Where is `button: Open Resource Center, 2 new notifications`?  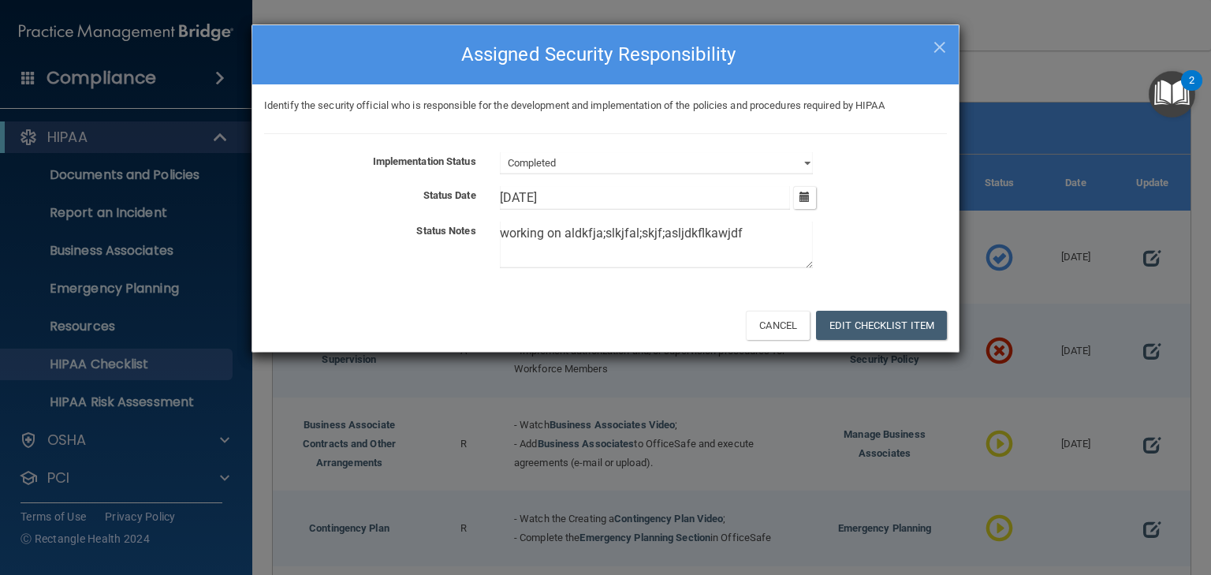
button: Open Resource Center, 2 new notifications is located at coordinates (1172, 94).